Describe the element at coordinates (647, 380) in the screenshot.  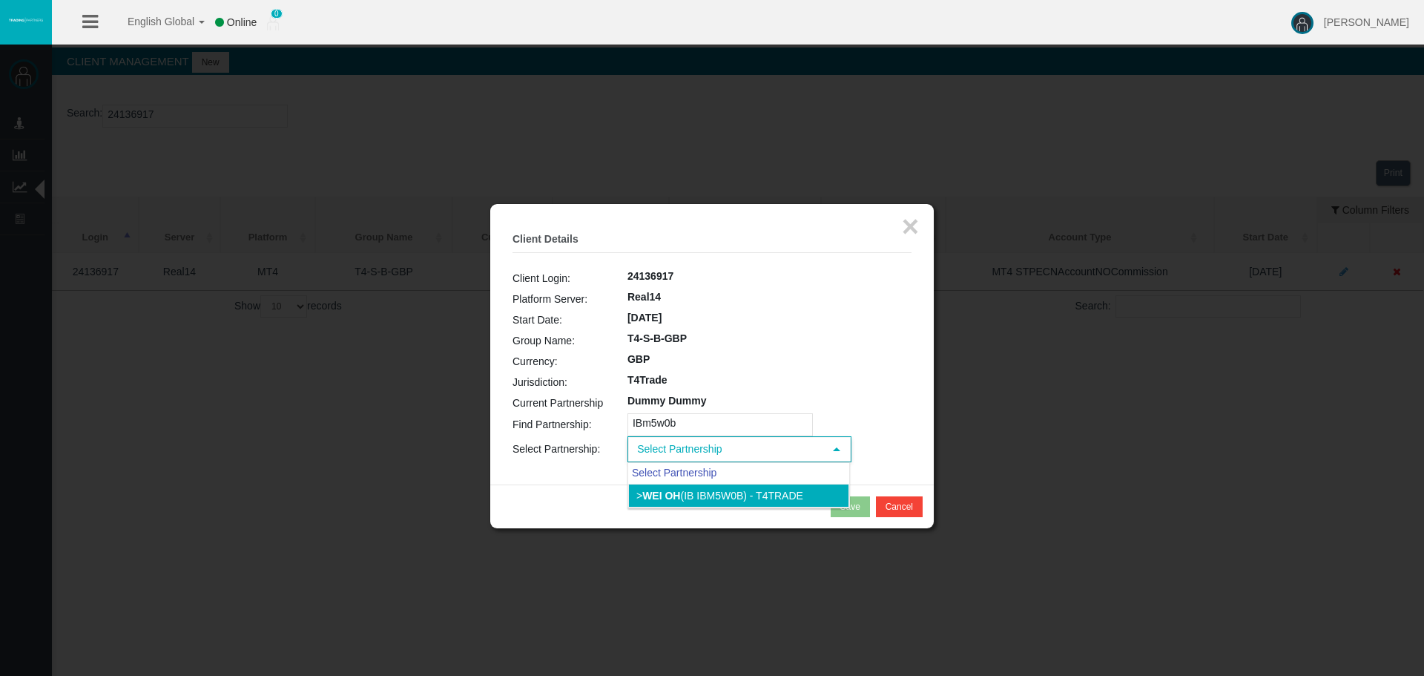
I see `label: T4Trade` at that location.